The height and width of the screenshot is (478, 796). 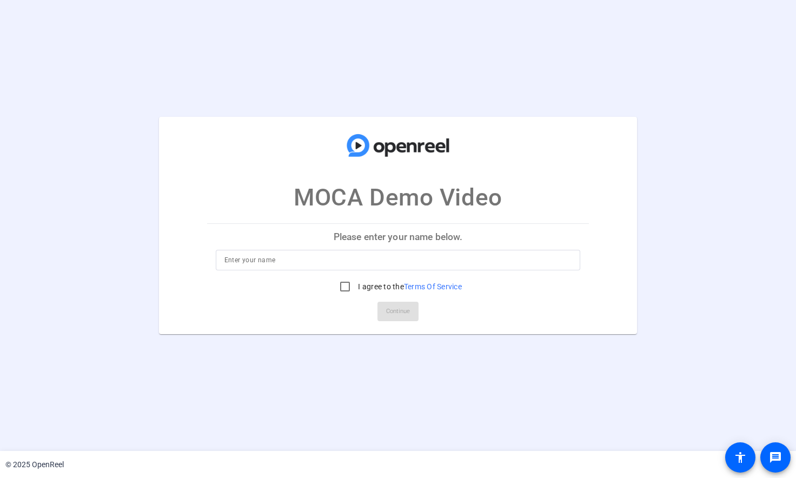 I want to click on label: I agree to the, so click(x=409, y=286).